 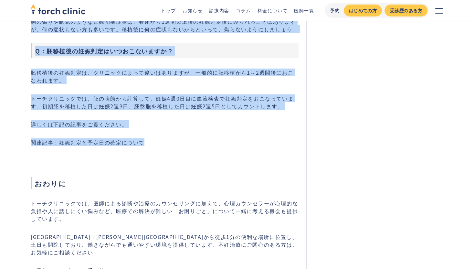 What do you see at coordinates (164, 25) in the screenshot?
I see `p: 胸の張りや眠気のような妊娠初期症状は、着床から1週間以上後の妊娠判定後にみられることはありますが、何の症状もない方も多いです。移植後に何の症状もないからといって、焦らないようにしましょう。` at bounding box center [164, 25].